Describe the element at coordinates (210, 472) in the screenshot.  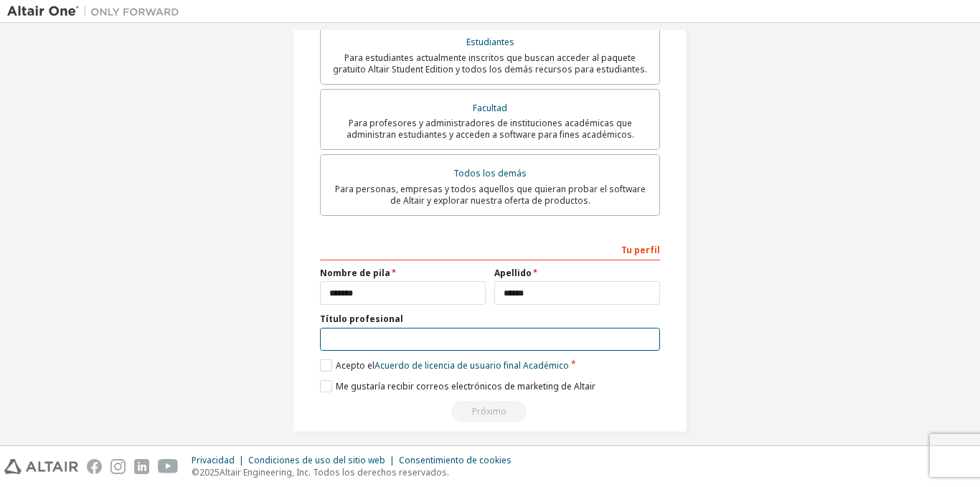
I see `font: 2025` at that location.